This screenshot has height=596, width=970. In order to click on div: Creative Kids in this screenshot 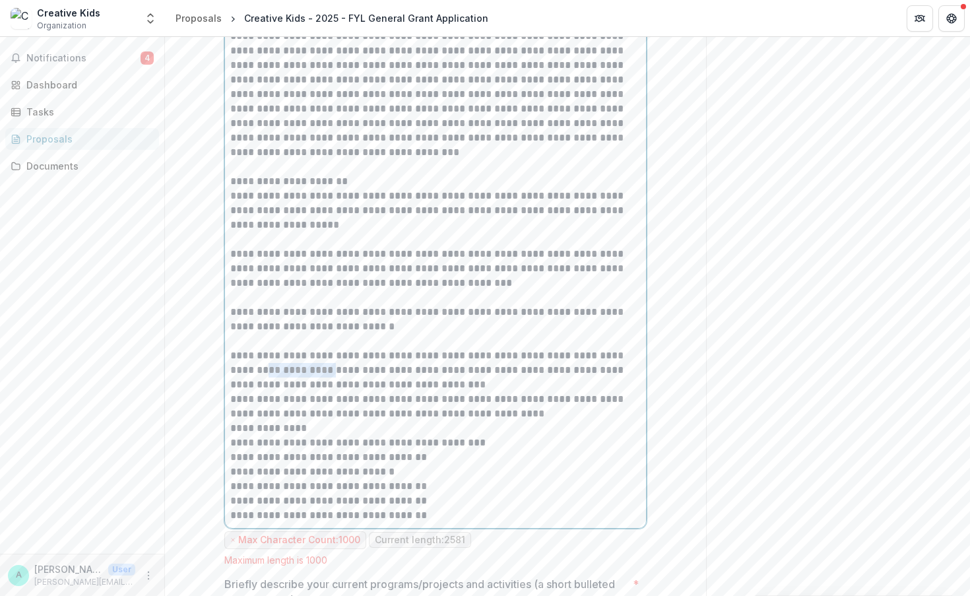, I will do `click(69, 13)`.